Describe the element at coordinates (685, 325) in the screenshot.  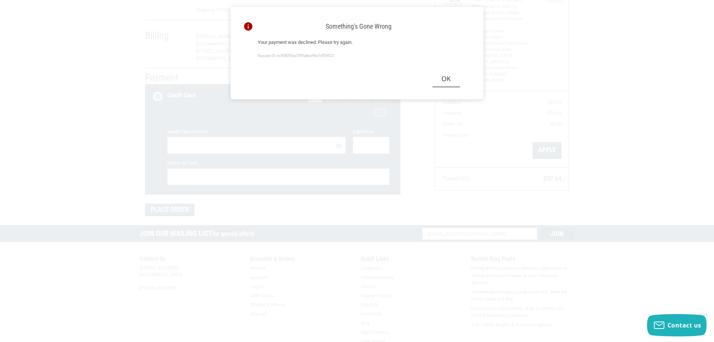
I see `span: Contact us` at that location.